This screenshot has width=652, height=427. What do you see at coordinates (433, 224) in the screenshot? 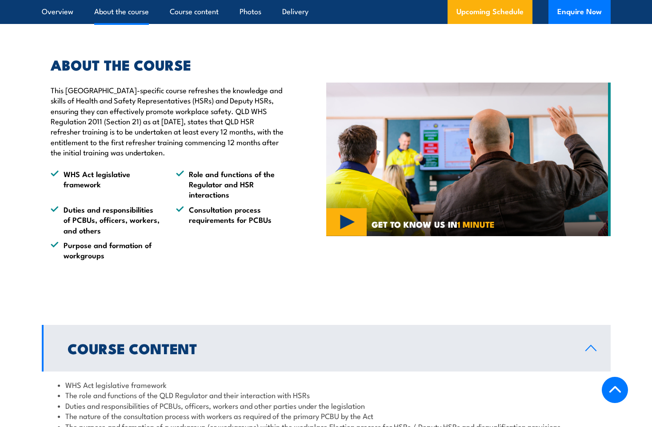
I see `span: GET TO KNOW US IN` at bounding box center [433, 224].